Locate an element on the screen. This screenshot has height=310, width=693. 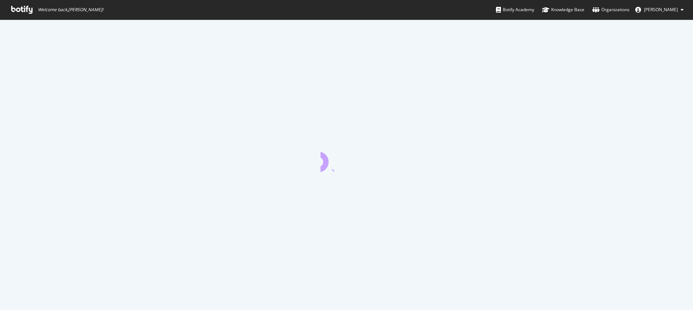
span: Celia García-Gutiérrez is located at coordinates (661, 9).